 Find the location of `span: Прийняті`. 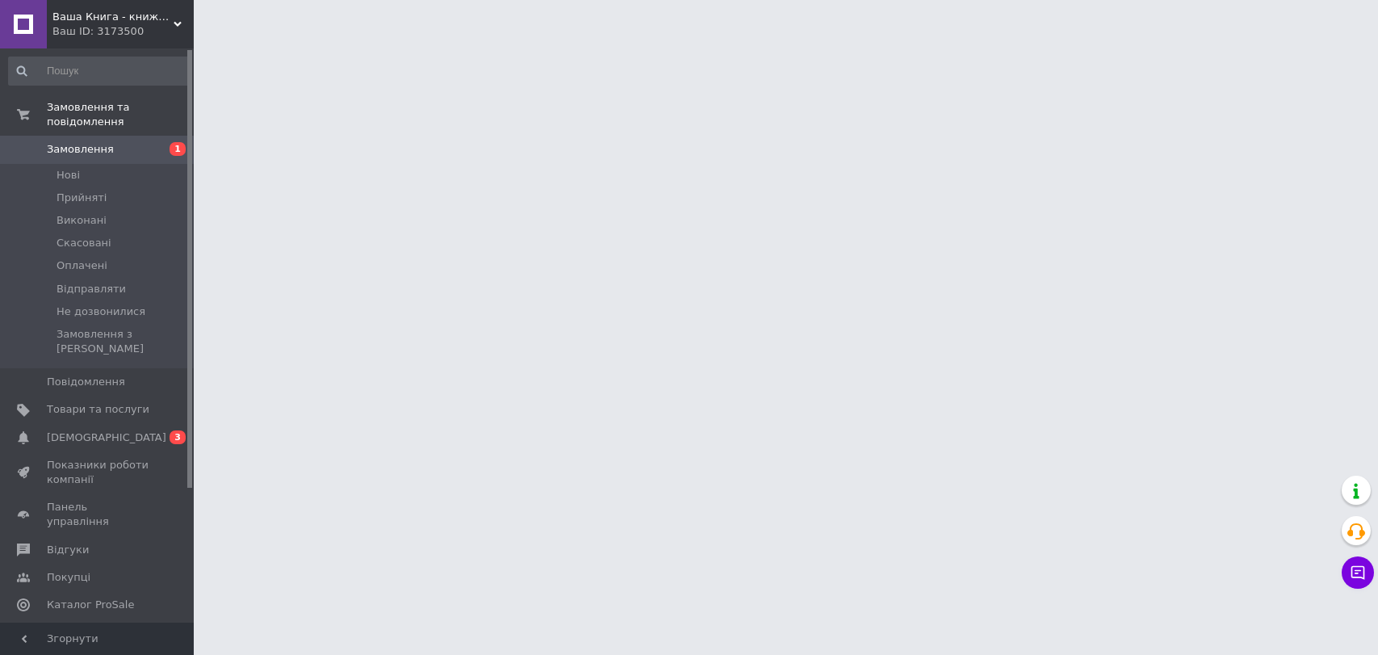

span: Прийняті is located at coordinates (82, 198).